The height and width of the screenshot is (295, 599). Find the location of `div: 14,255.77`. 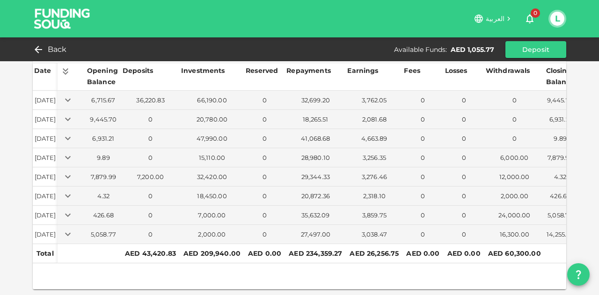

div: 14,255.77 is located at coordinates (560, 235).